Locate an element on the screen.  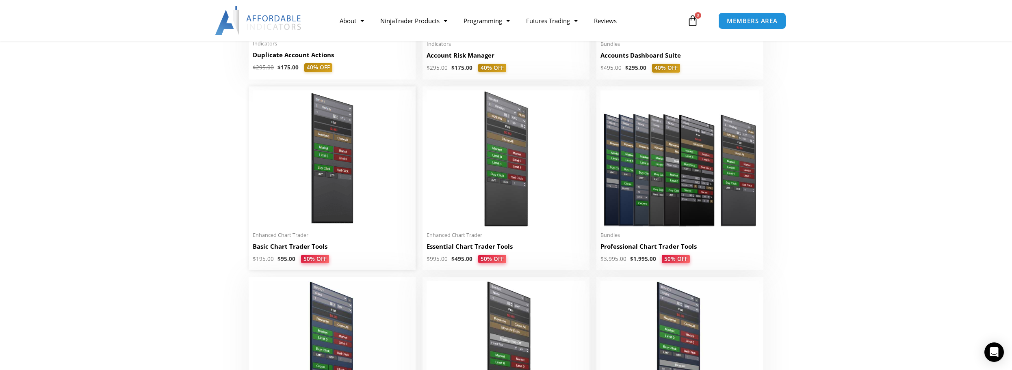
bdi: 995.00 is located at coordinates (437, 259).